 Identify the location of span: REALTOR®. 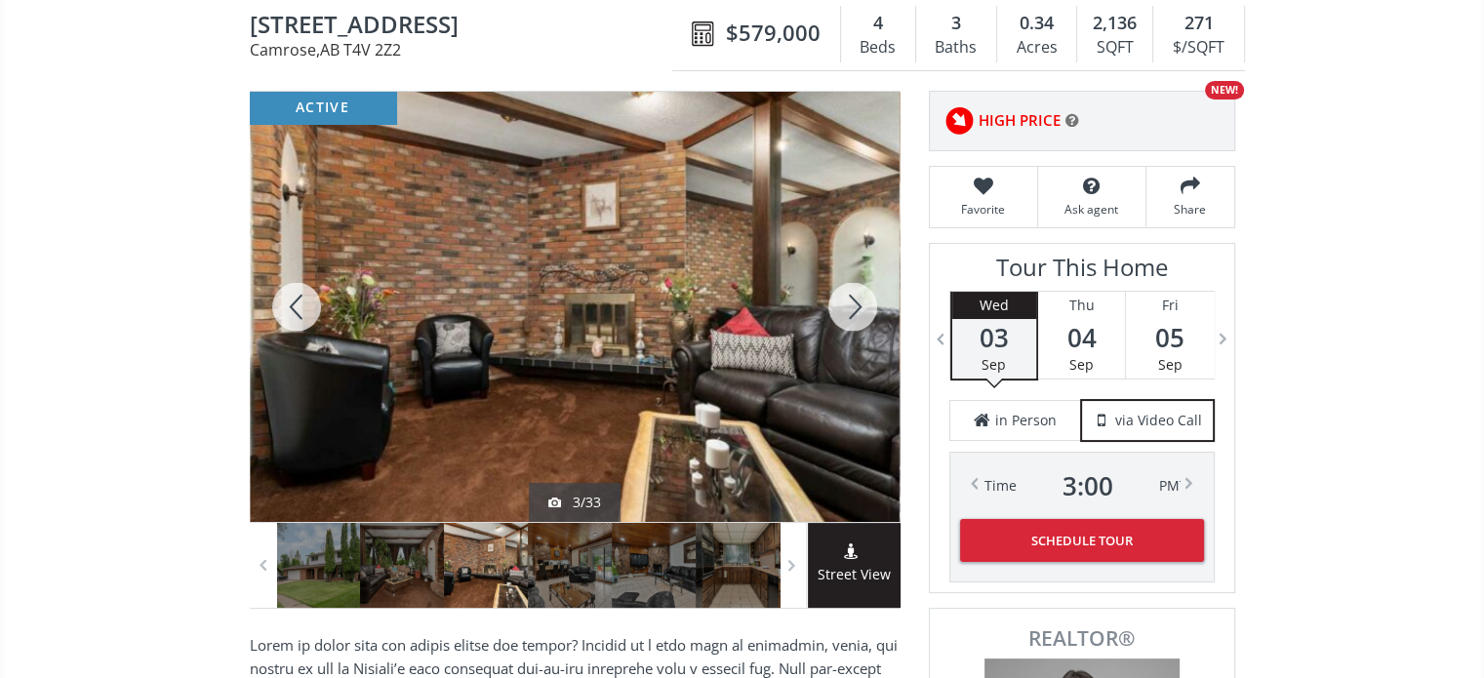
(1082, 638).